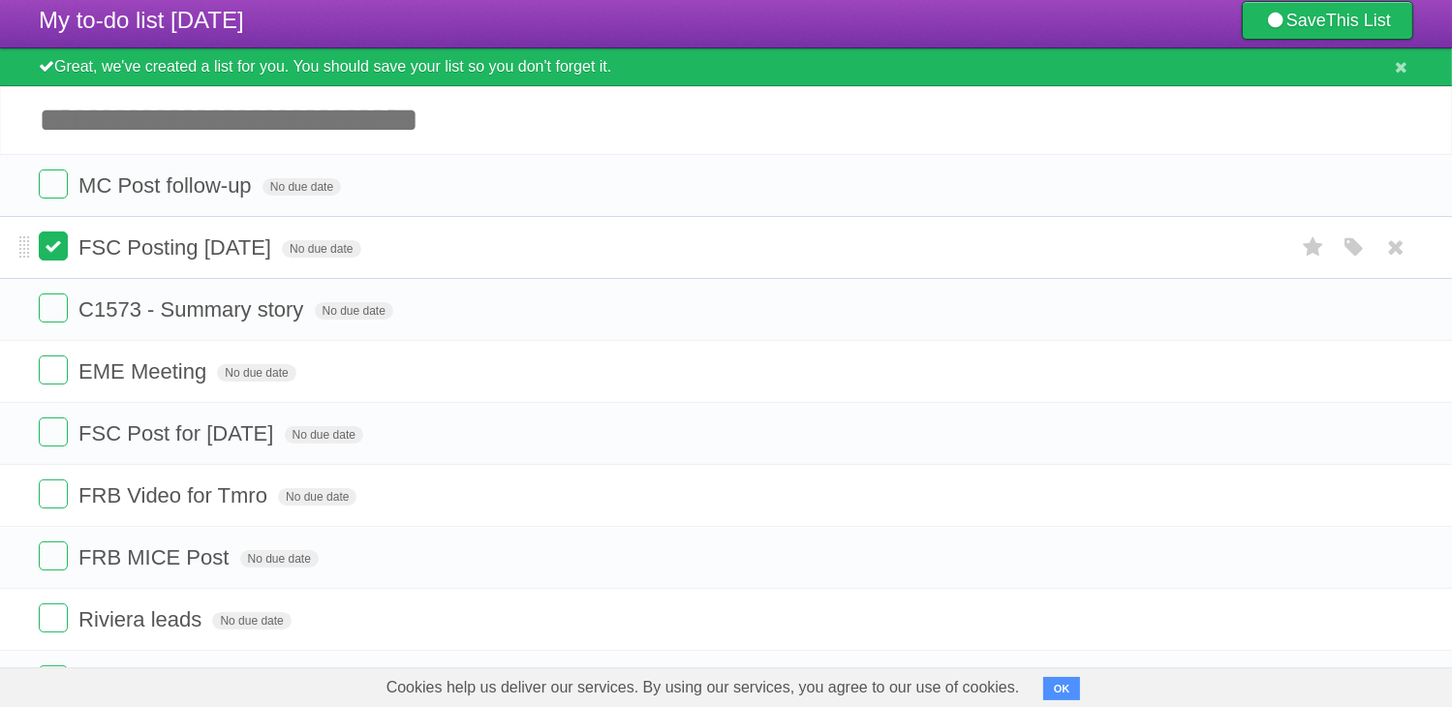 The width and height of the screenshot is (1452, 707). Describe the element at coordinates (144, 371) in the screenshot. I see `span: EME Meeting` at that location.